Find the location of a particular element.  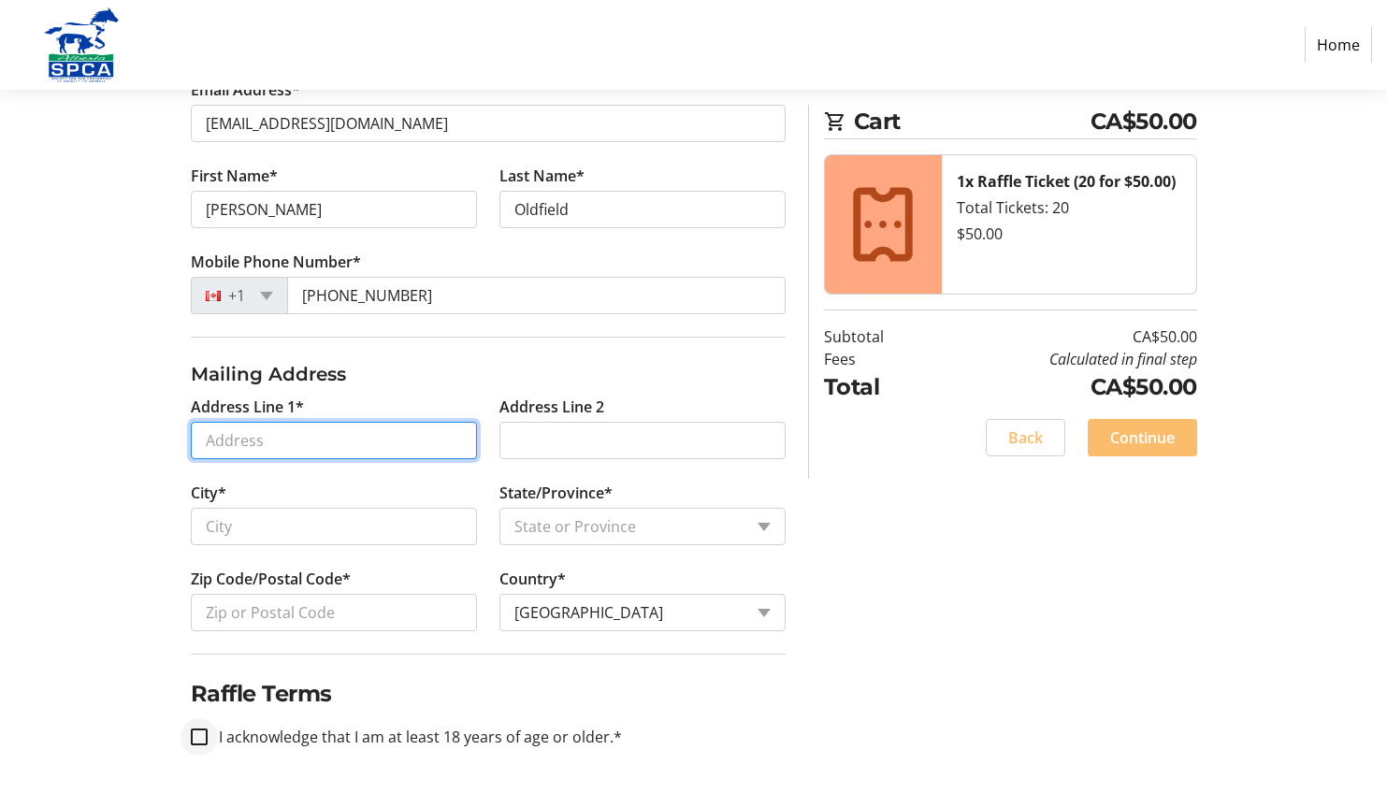

div: Total Tickets: 20 is located at coordinates (1069, 208).